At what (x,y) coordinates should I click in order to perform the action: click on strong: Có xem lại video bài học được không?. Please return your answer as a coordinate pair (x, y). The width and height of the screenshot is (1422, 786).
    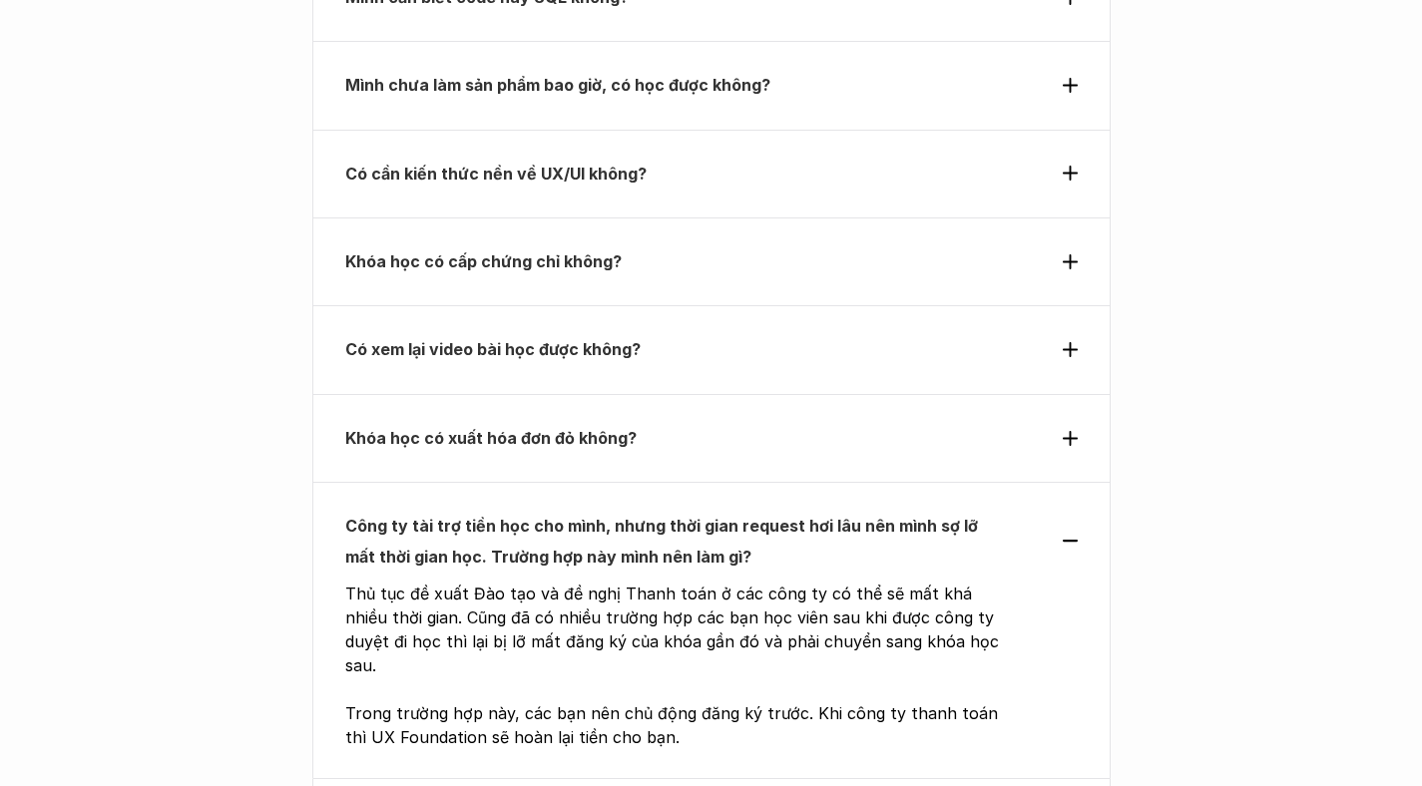
    Looking at the image, I should click on (493, 349).